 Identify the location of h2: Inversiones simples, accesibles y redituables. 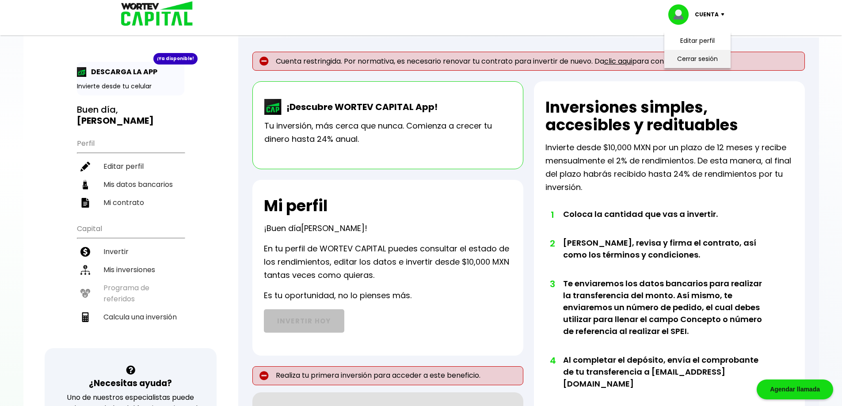
(669, 116).